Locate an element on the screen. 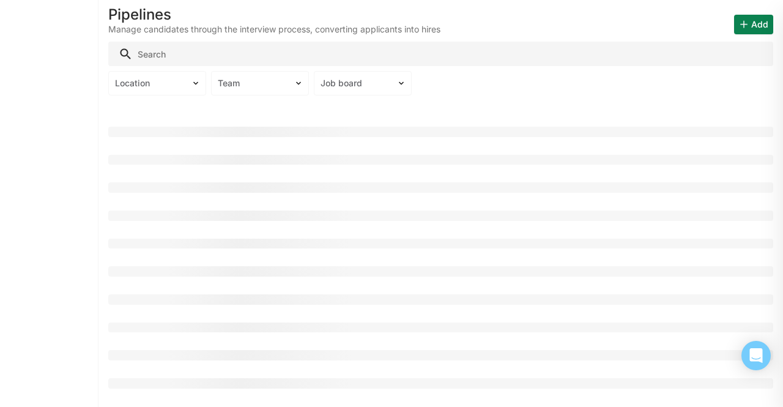  button: Add is located at coordinates (753, 24).